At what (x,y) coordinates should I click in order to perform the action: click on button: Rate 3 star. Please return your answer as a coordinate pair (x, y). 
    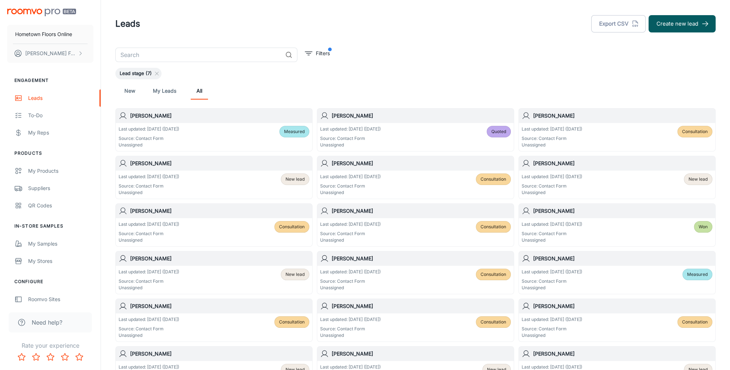
    Looking at the image, I should click on (50, 357).